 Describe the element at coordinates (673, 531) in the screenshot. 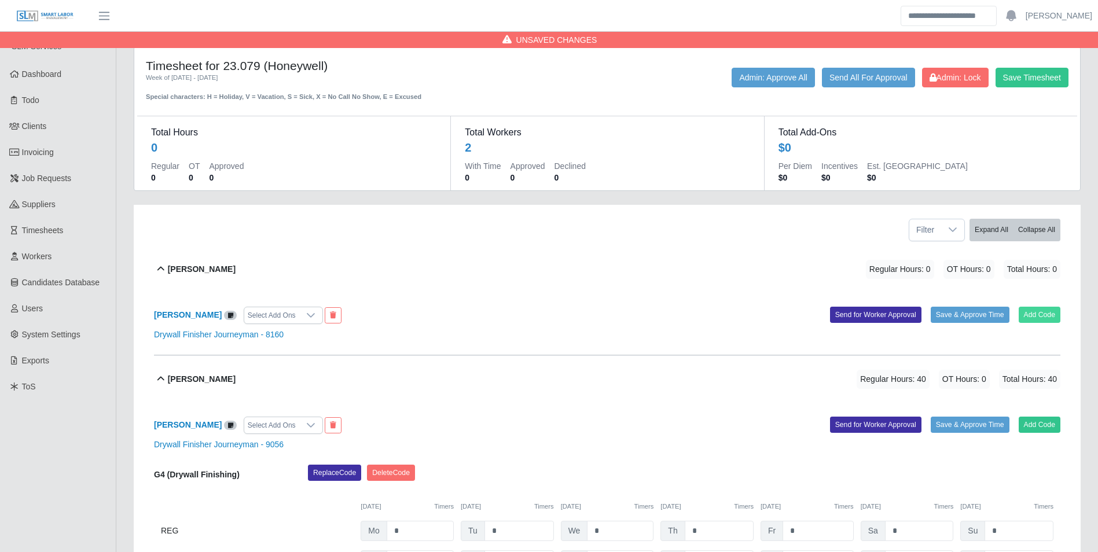

I see `span: Th` at that location.